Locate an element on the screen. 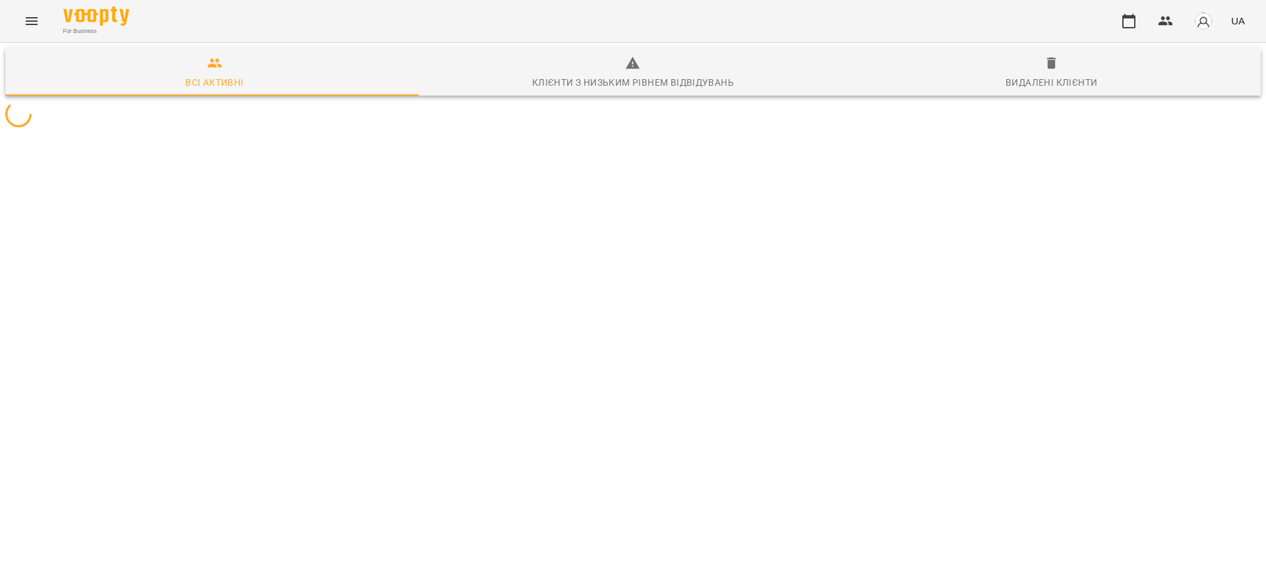 The width and height of the screenshot is (1266, 587). div: Клієнти з низьким рівнем відвідувань is located at coordinates (633, 82).